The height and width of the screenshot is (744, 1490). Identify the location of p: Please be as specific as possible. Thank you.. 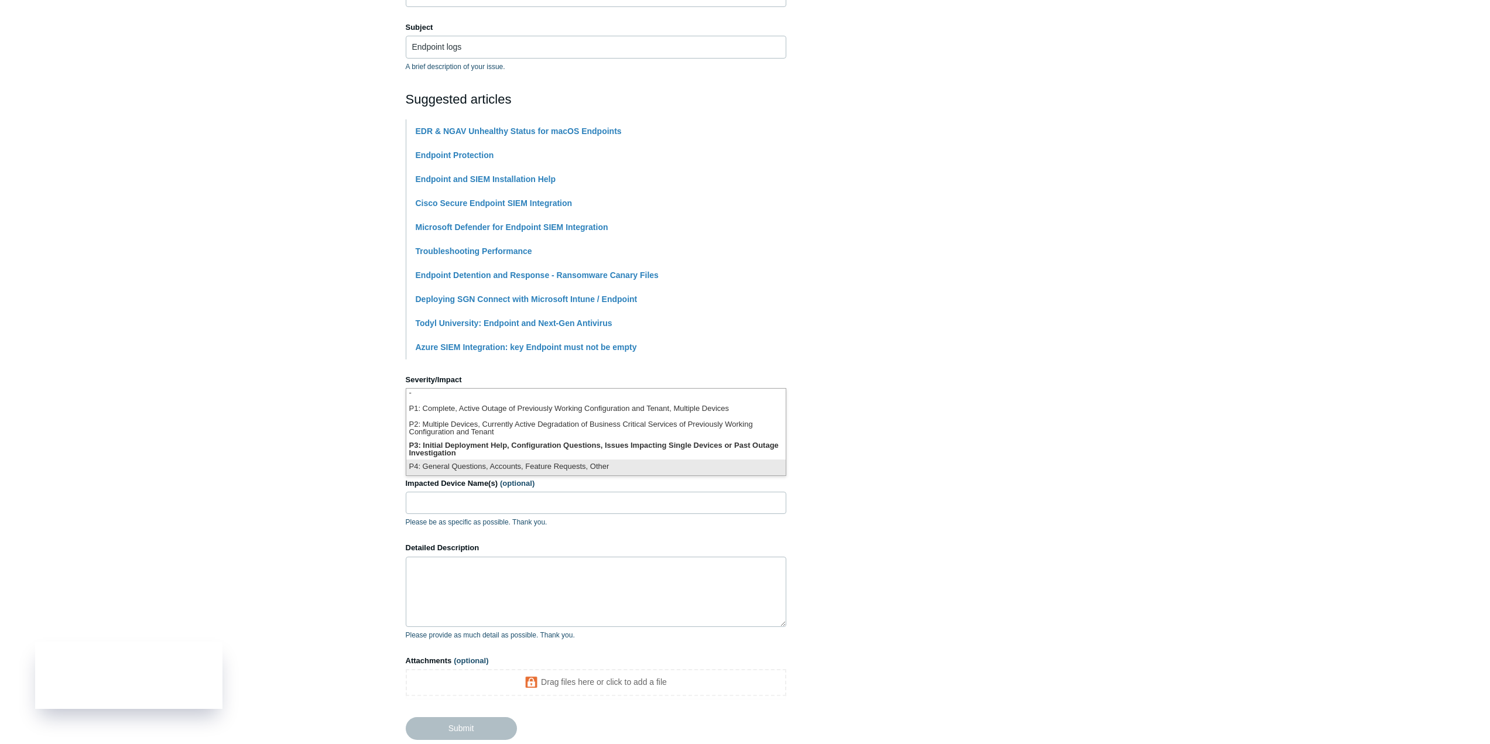
(596, 522).